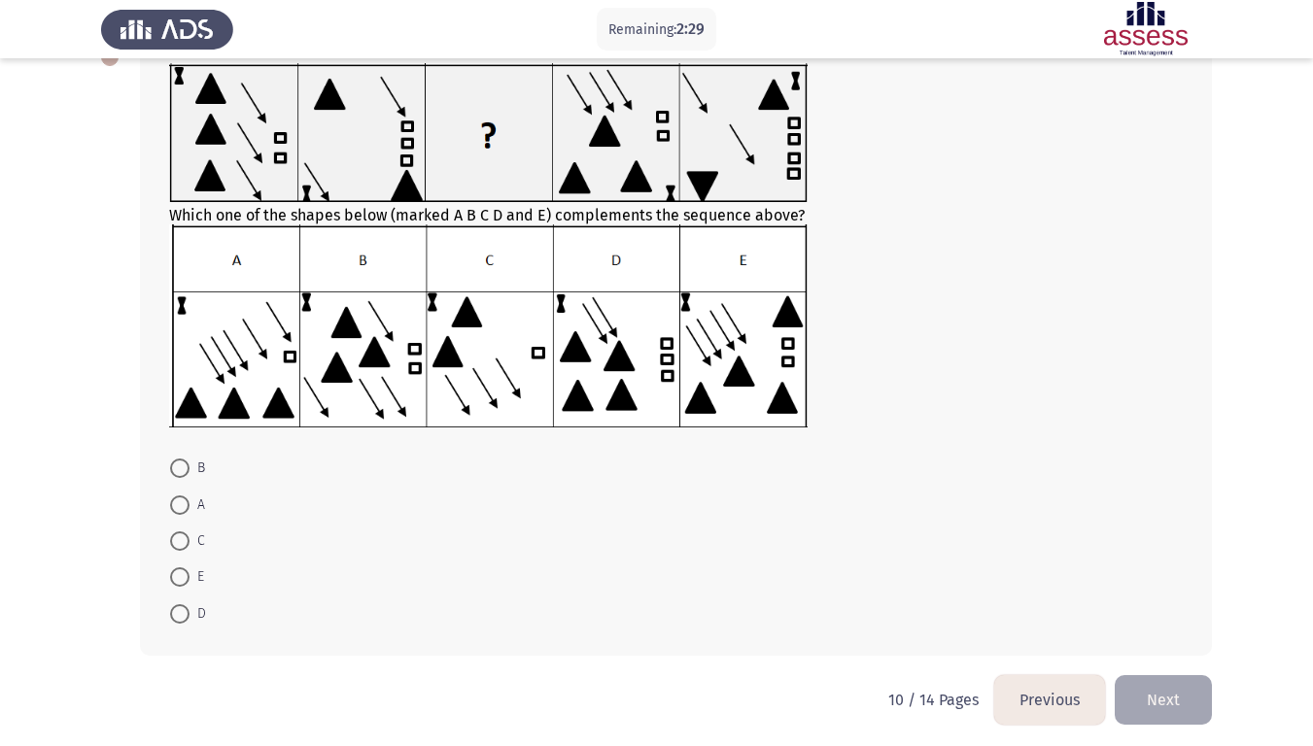 Image resolution: width=1313 pixels, height=746 pixels. What do you see at coordinates (690, 28) in the screenshot?
I see `span: 2:29` at bounding box center [690, 28].